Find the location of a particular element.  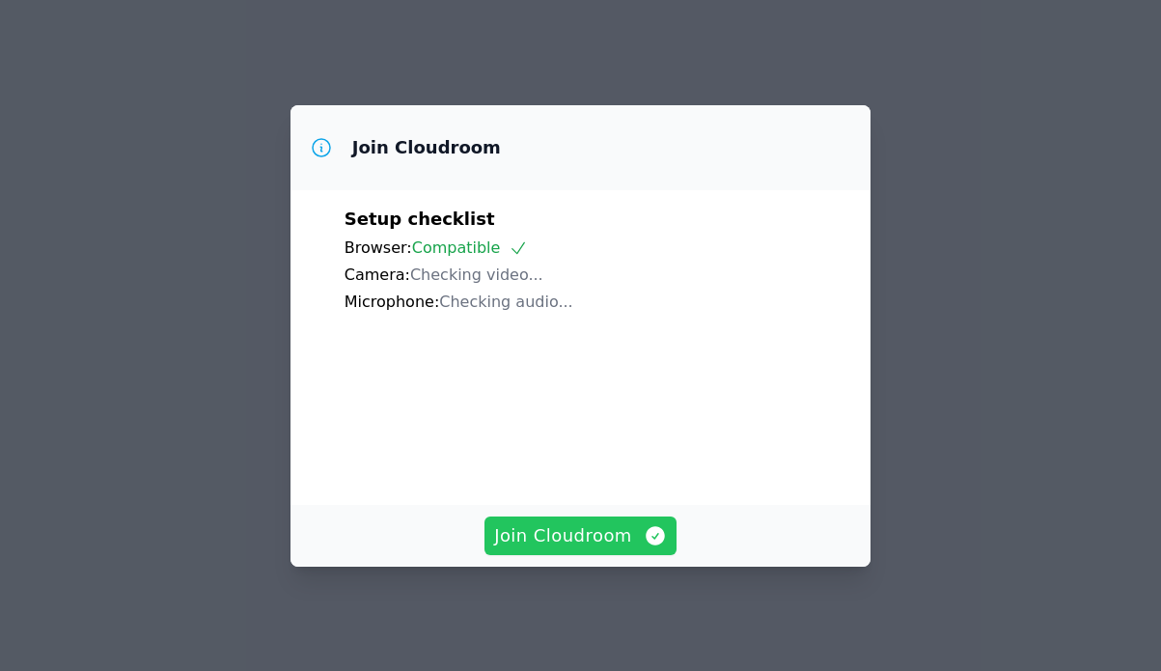

span: Checking audio... is located at coordinates (506, 301).